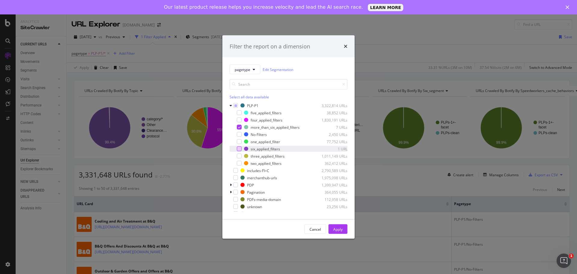  Describe the element at coordinates (333, 163) in the screenshot. I see `div: 362,412 URLs` at that location.